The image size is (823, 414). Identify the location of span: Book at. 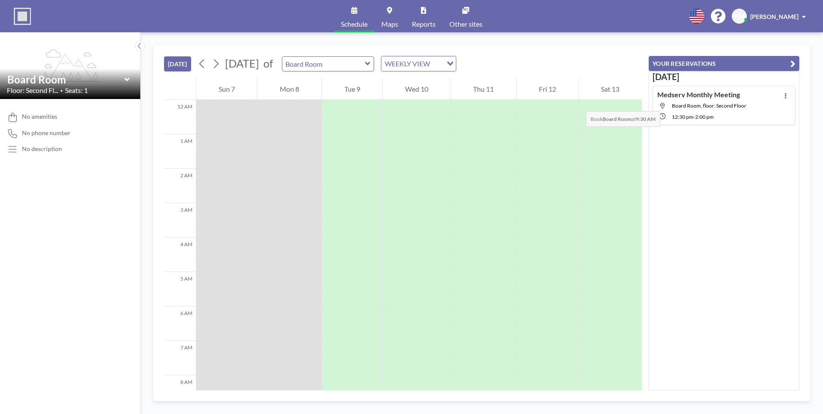
(623, 119).